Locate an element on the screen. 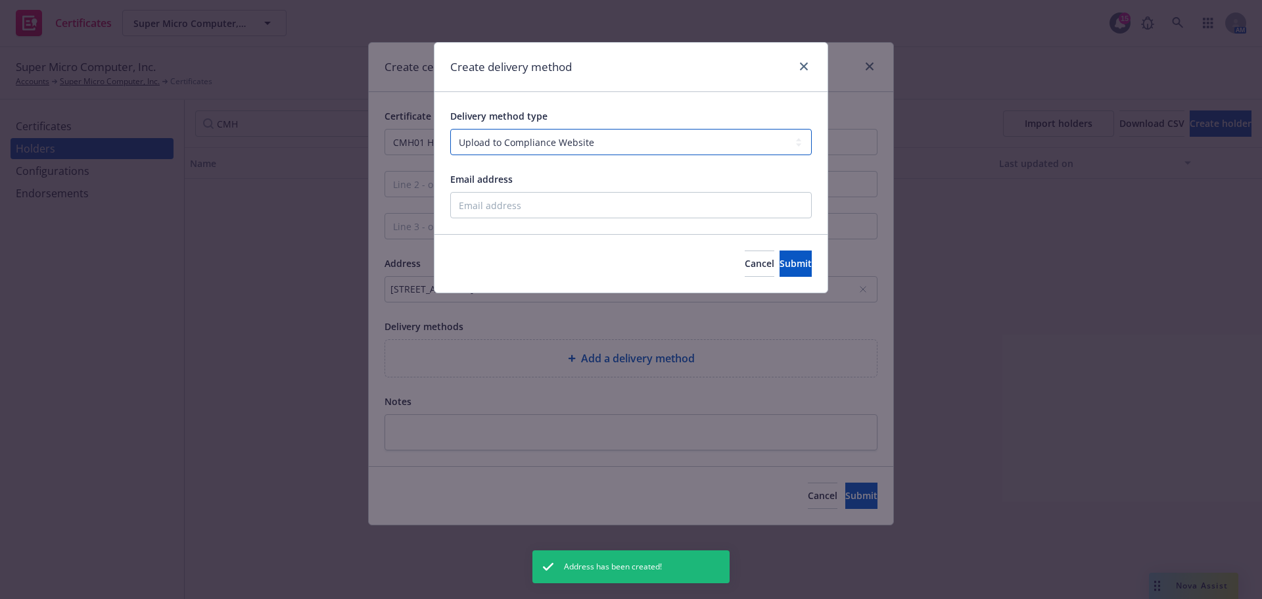 The image size is (1262, 599). span: Cancel is located at coordinates (759, 263).